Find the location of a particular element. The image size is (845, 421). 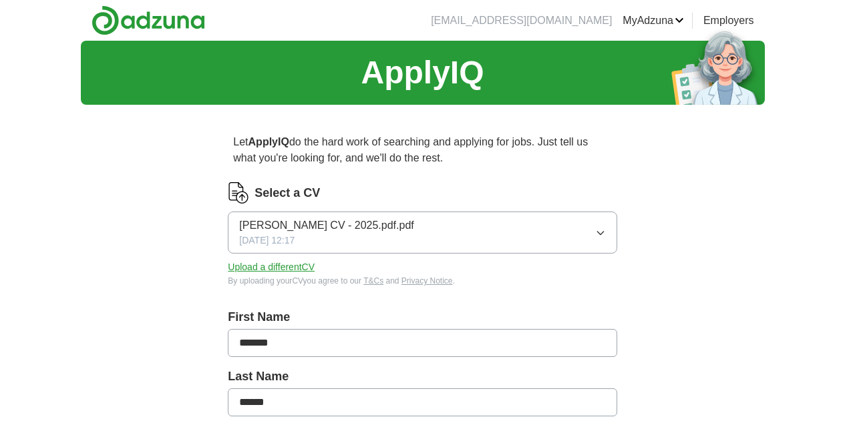

div: By uploading your CV you agree to our and . is located at coordinates (422, 281).